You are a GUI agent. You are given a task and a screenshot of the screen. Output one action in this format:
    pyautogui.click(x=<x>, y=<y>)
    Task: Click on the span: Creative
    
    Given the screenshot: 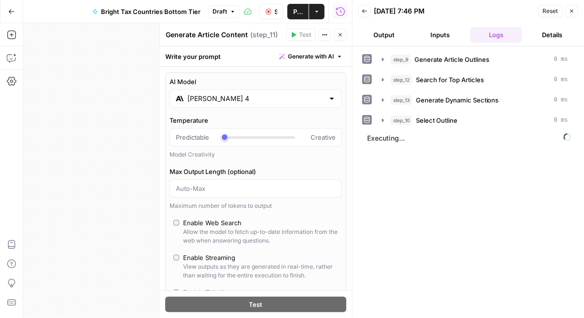 What is the action you would take?
    pyautogui.click(x=324, y=137)
    